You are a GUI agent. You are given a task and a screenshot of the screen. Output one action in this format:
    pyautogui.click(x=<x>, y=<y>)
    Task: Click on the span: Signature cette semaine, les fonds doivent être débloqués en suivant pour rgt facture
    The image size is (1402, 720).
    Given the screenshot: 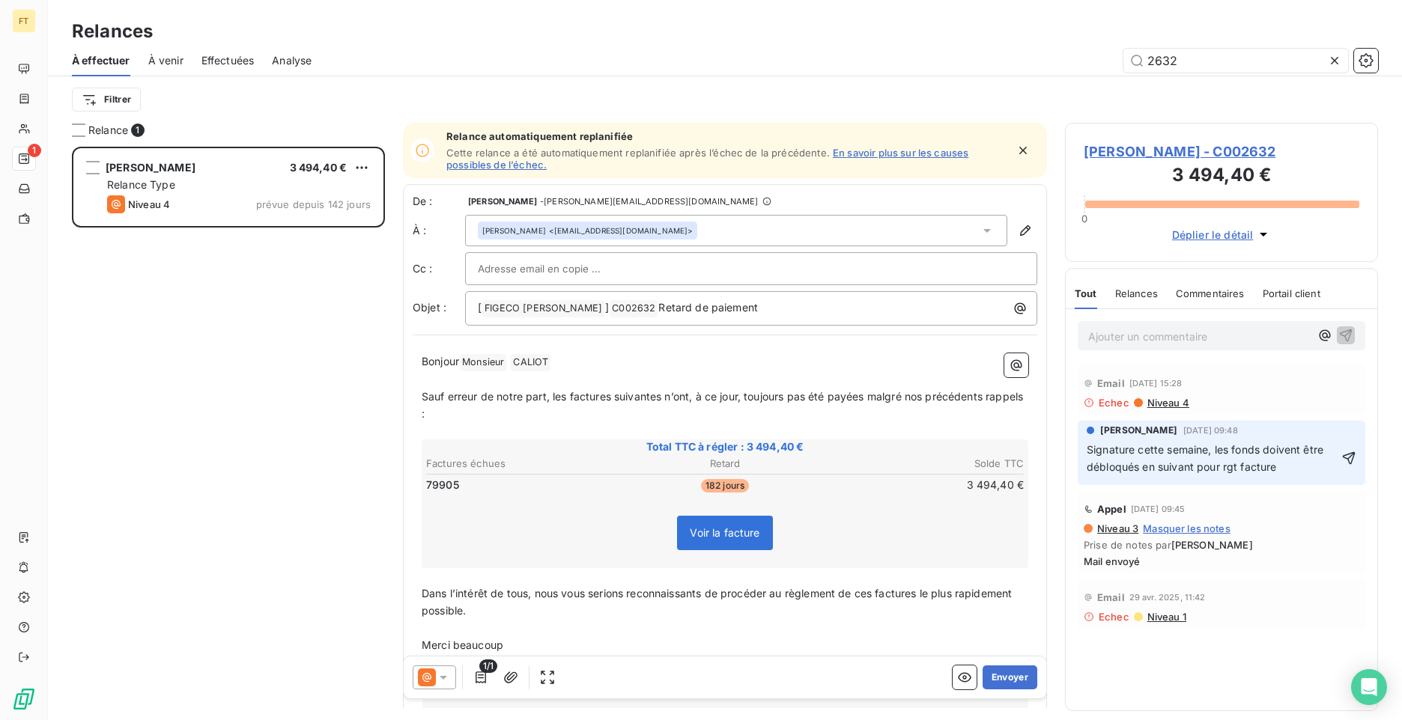 What is the action you would take?
    pyautogui.click(x=1206, y=458)
    